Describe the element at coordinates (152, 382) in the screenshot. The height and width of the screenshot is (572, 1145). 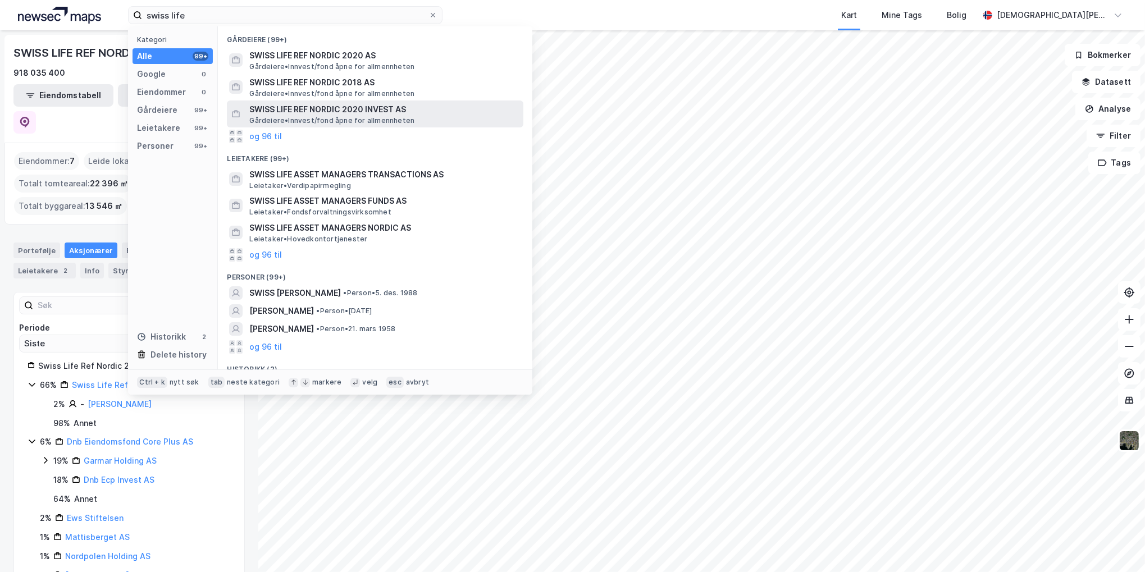
I see `div: Ctrl + k` at that location.